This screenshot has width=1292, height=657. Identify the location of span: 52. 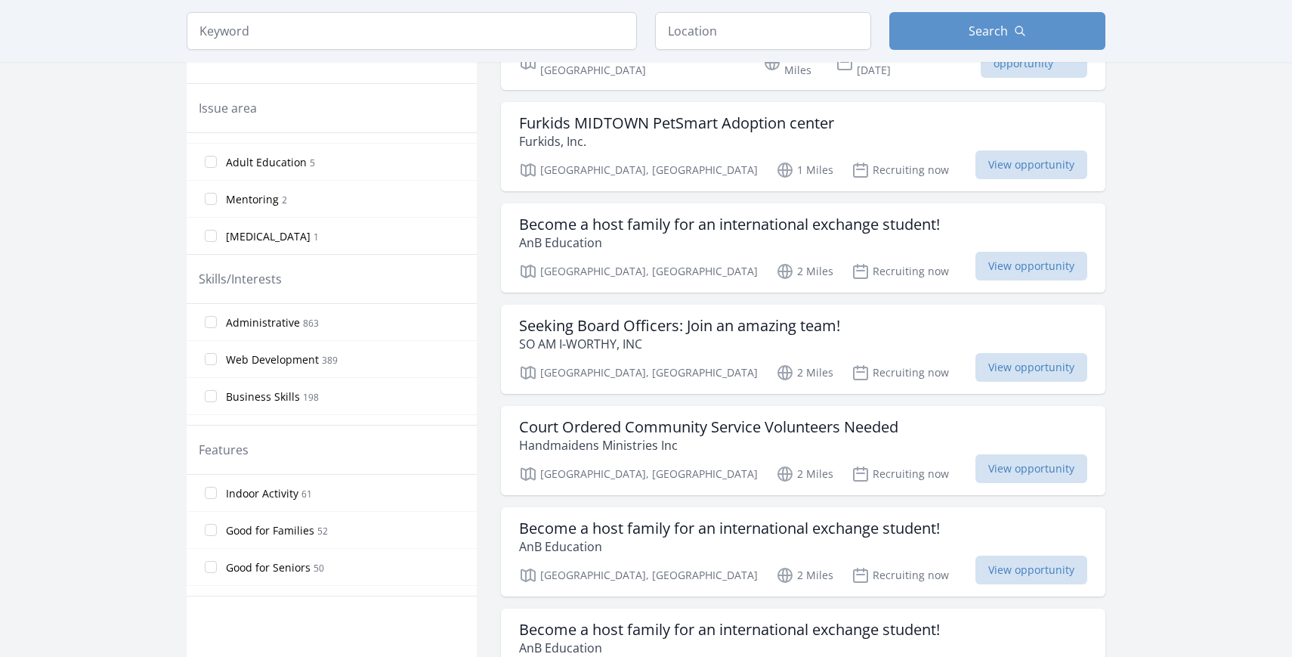
(323, 531).